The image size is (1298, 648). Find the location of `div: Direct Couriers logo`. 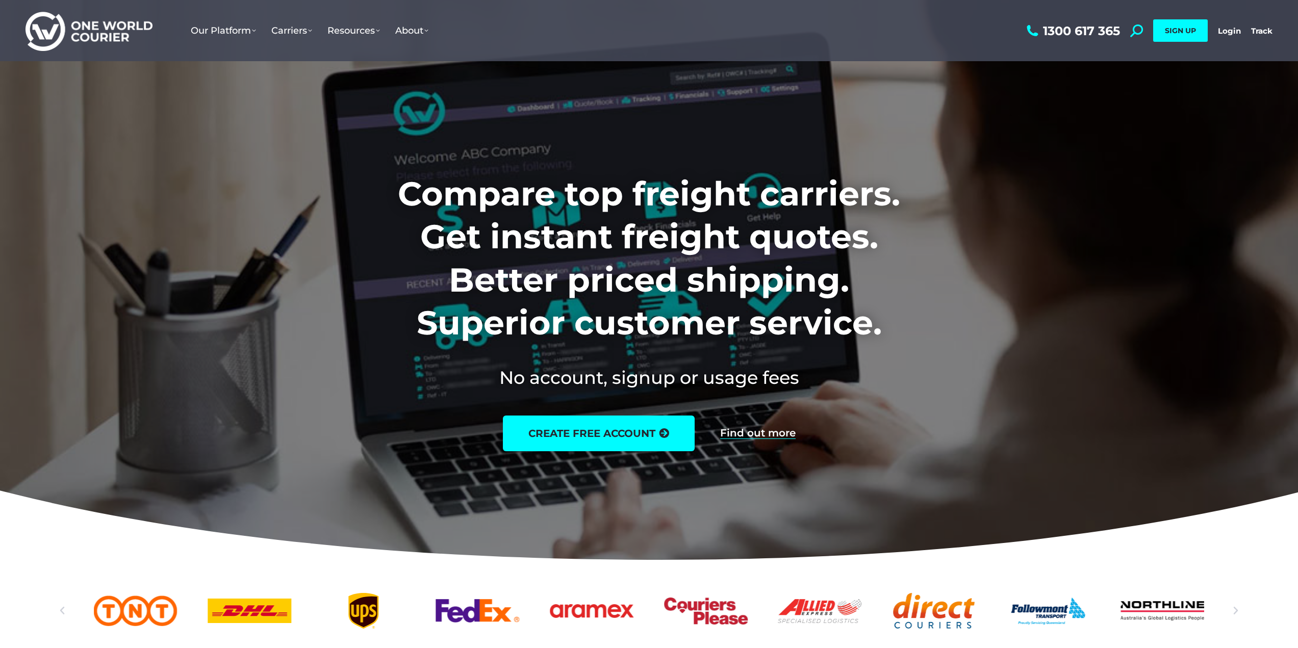

div: Direct Couriers logo is located at coordinates (934, 611).